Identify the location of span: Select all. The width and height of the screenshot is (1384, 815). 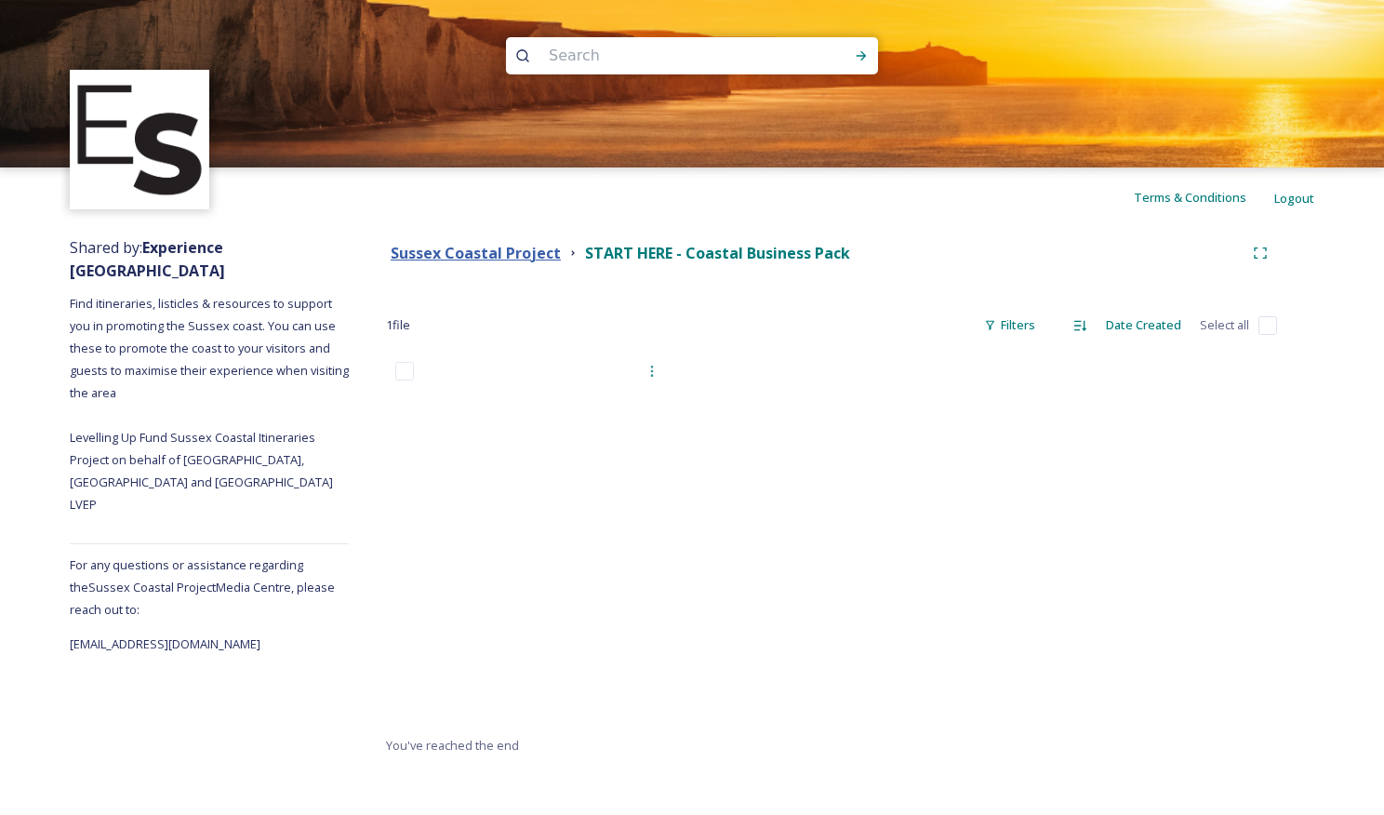
(1224, 325).